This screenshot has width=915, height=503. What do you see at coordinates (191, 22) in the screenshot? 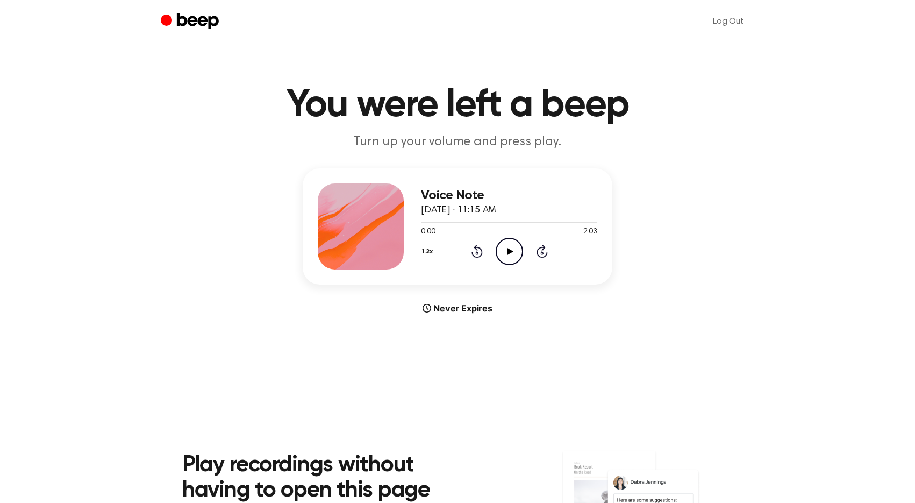
I see `a: Beep` at bounding box center [191, 22].